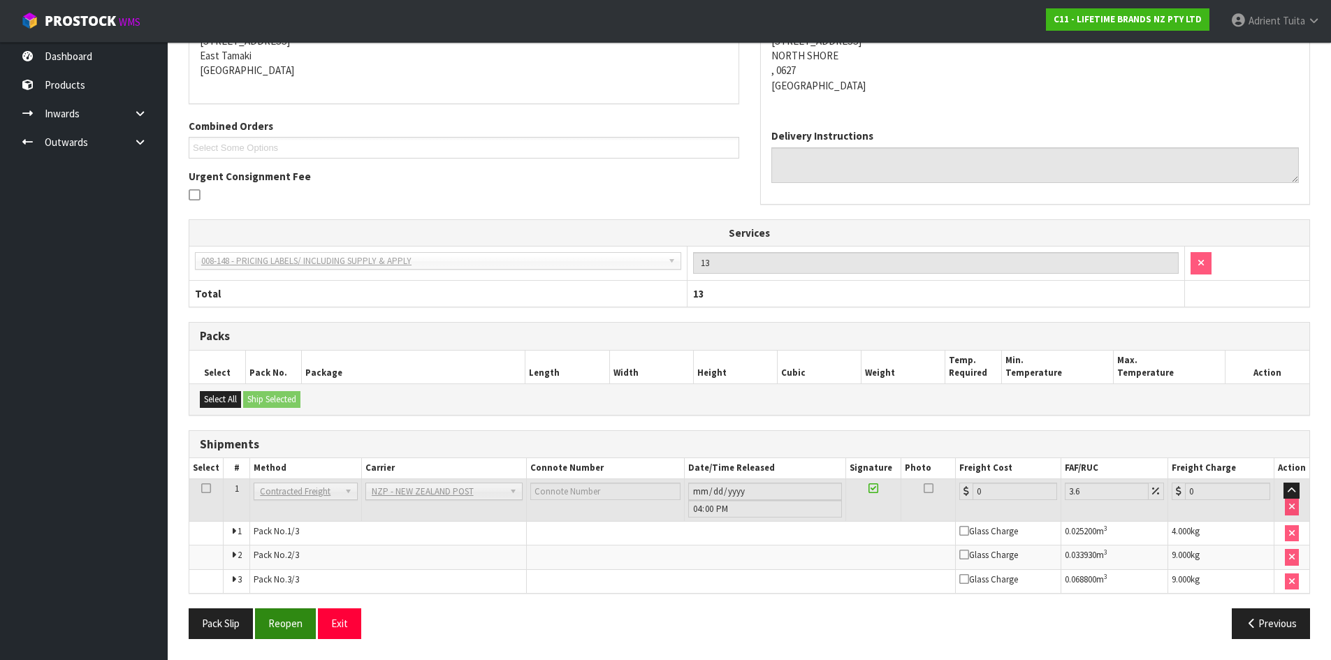 The height and width of the screenshot is (660, 1331). What do you see at coordinates (221, 623) in the screenshot?
I see `button: Pack Slip` at bounding box center [221, 623].